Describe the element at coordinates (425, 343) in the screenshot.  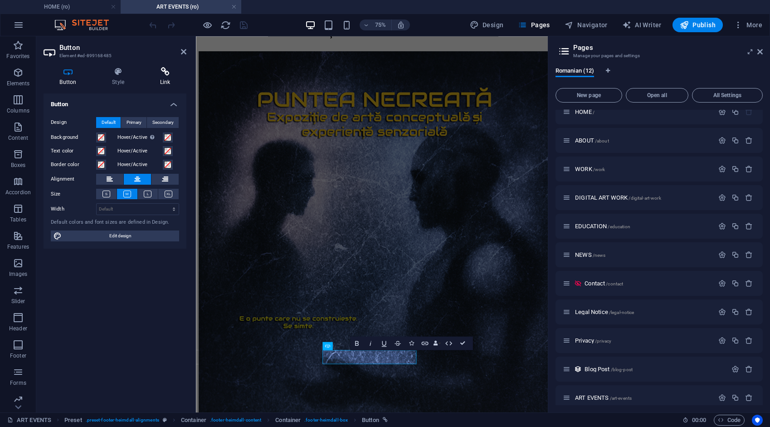
I see `button: Link` at that location.